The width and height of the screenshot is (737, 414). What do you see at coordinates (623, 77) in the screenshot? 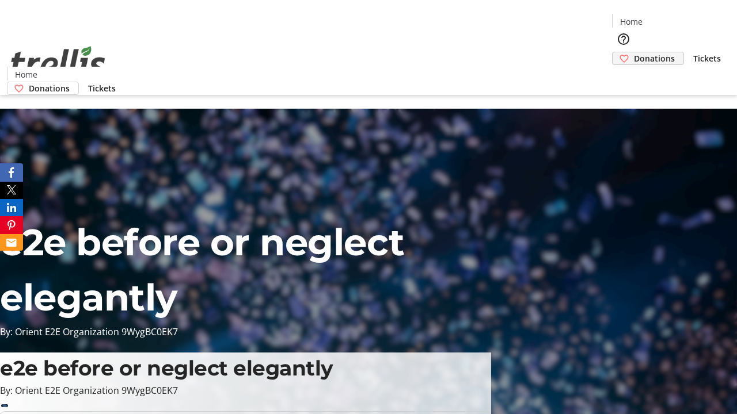
I see `button: Cart` at bounding box center [623, 77].